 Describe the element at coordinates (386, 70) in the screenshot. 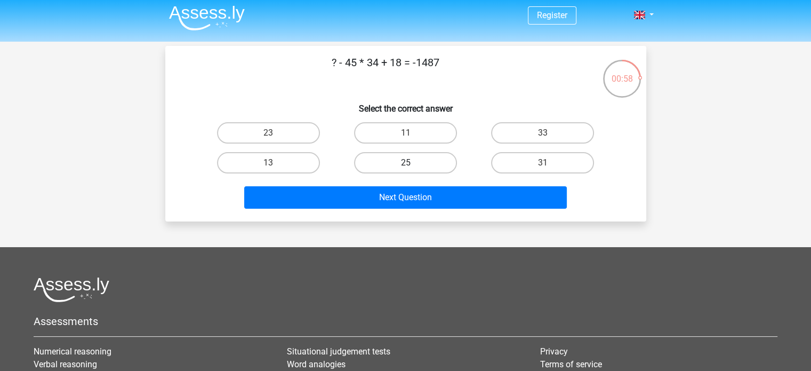

I see `p: ? - 45 * 34 + 18 = -1487` at that location.